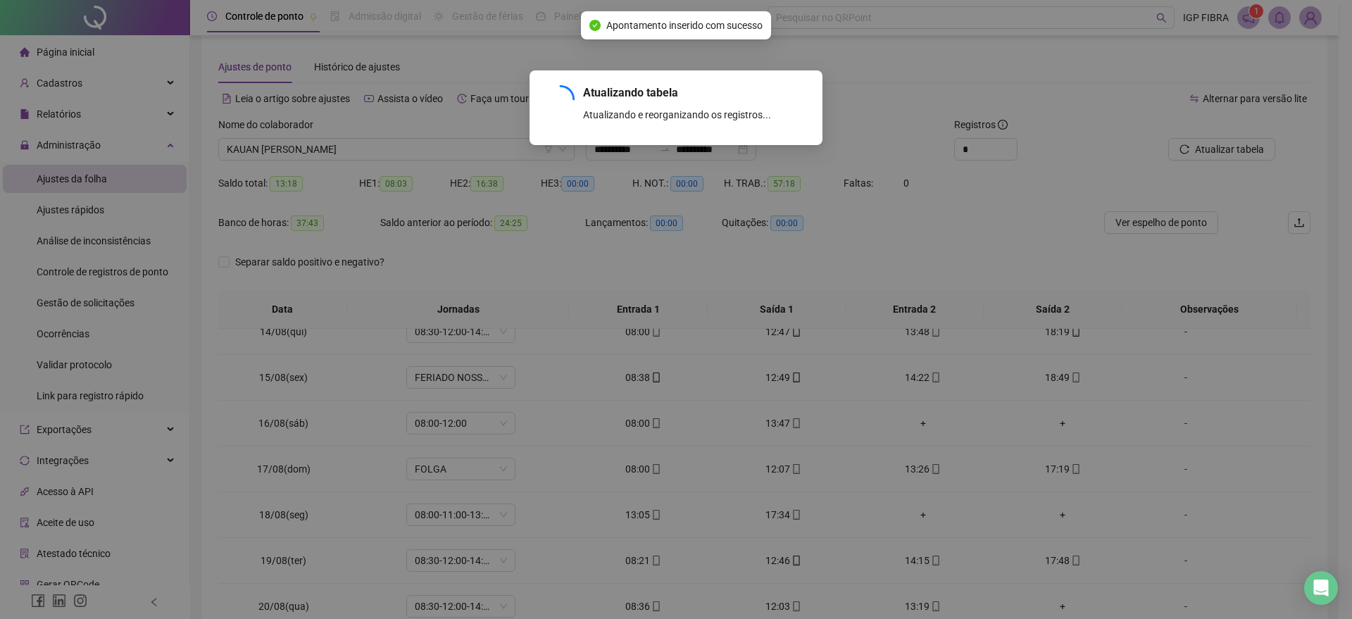  Describe the element at coordinates (561, 99) in the screenshot. I see `span: loading` at that location.